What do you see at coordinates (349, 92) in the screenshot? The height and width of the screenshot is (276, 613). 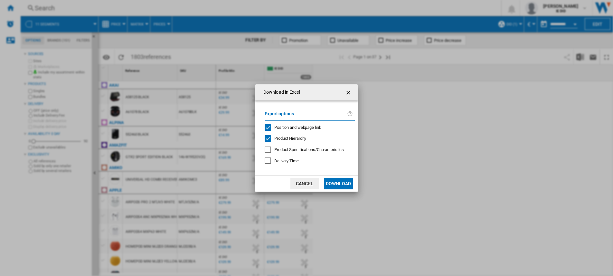 I see `button: getI18NText('BUTTONS.CLOSE_DIALOG')` at bounding box center [349, 92].